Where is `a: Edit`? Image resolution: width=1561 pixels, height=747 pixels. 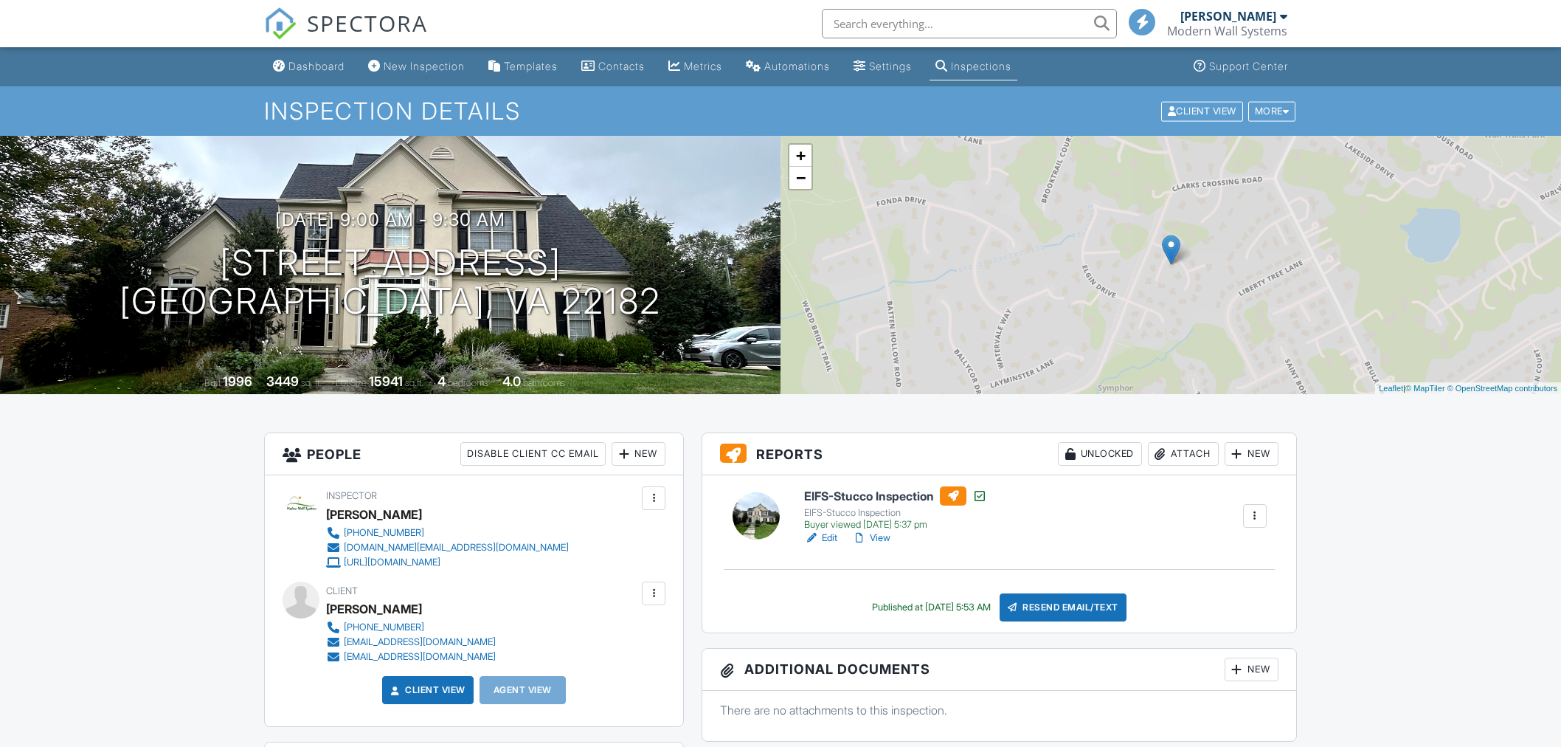
a: Edit is located at coordinates (820, 538).